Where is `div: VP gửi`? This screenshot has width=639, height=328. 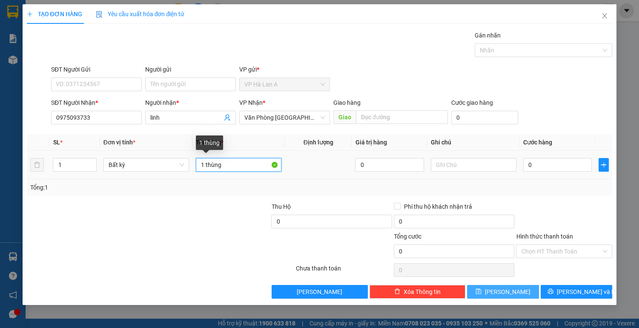
div: VP gửi is located at coordinates (284, 69).